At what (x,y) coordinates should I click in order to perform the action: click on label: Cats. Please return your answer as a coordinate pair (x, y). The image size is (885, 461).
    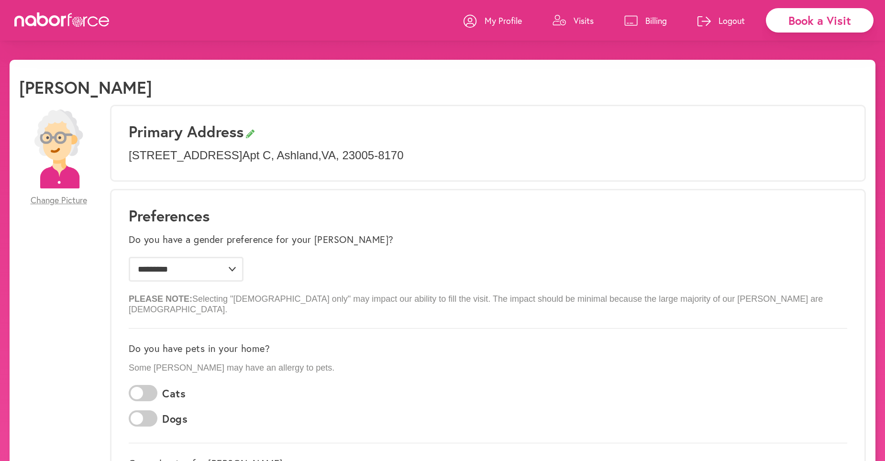
    Looking at the image, I should click on (174, 394).